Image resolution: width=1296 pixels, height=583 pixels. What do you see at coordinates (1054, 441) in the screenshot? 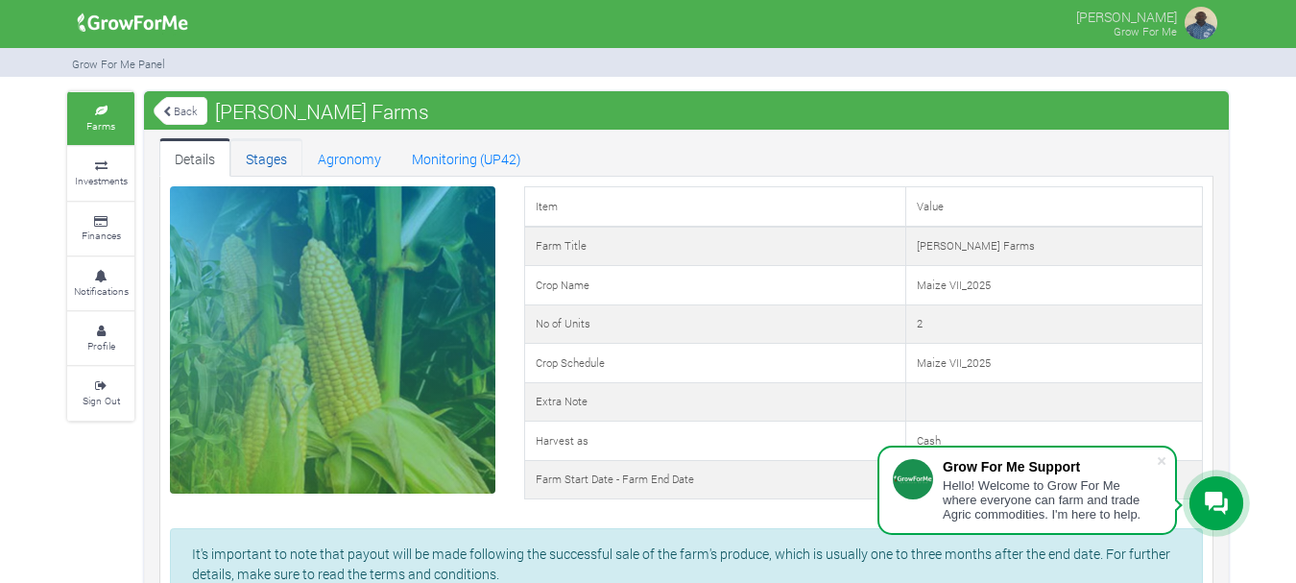
I see `td: Cash` at bounding box center [1054, 441].